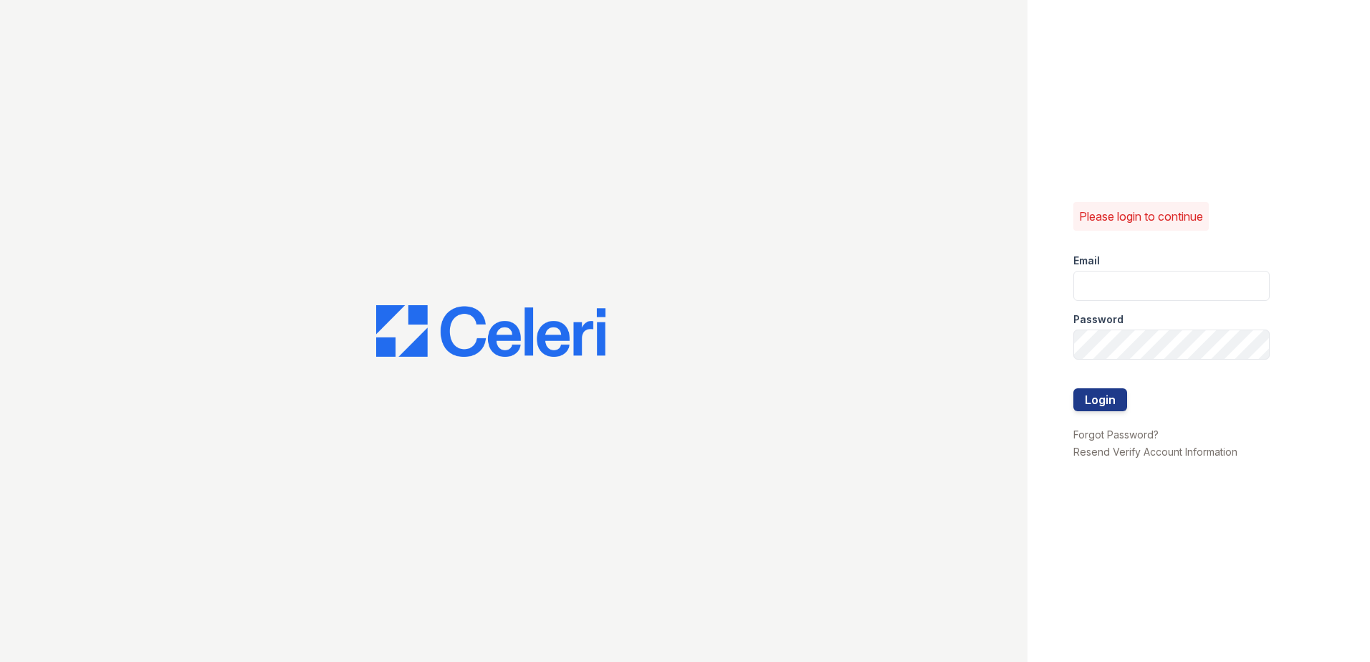 The width and height of the screenshot is (1370, 662). I want to click on a: Resend Verify Account Information, so click(1155, 451).